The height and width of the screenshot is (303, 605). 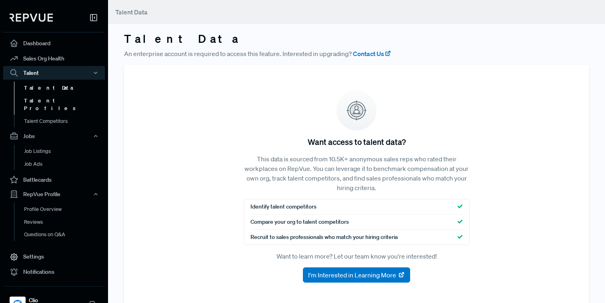 I want to click on a: Dashboard, so click(x=54, y=43).